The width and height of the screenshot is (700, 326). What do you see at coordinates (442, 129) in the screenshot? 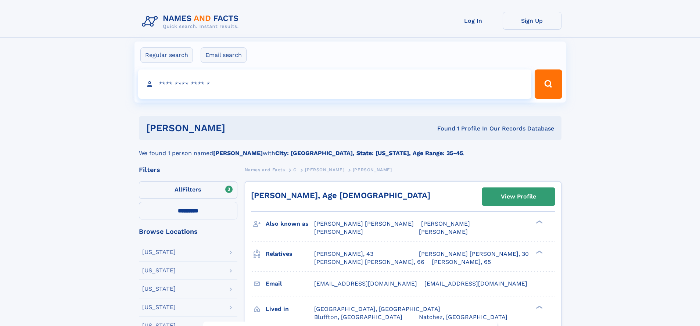
I see `div: Found 1 Profile In Our Records Database` at bounding box center [442, 129].